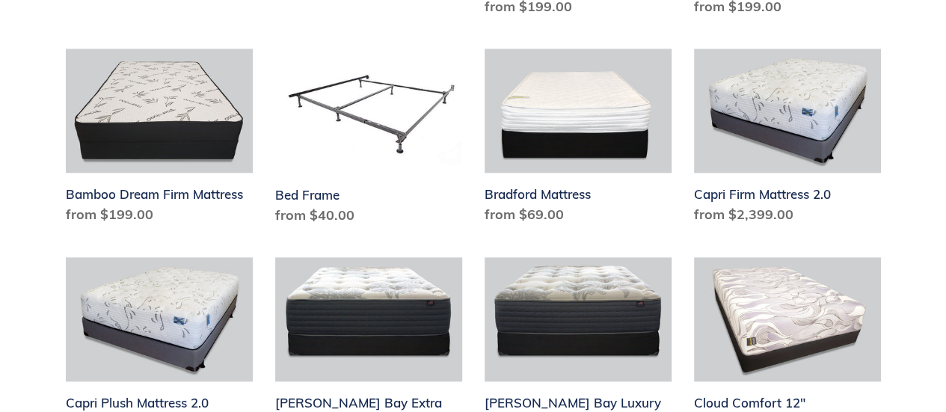 This screenshot has height=412, width=946. Describe the element at coordinates (159, 140) in the screenshot. I see `a: Bamboo Dream Firm Mattress` at that location.